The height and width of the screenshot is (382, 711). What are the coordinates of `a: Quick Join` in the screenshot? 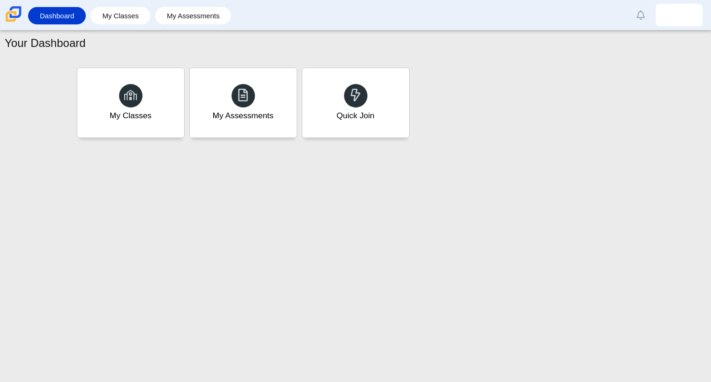 It's located at (356, 103).